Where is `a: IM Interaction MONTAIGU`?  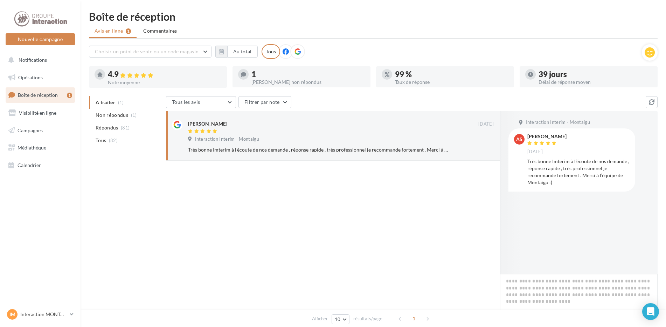
a: IM Interaction MONTAIGU is located at coordinates (40, 314).